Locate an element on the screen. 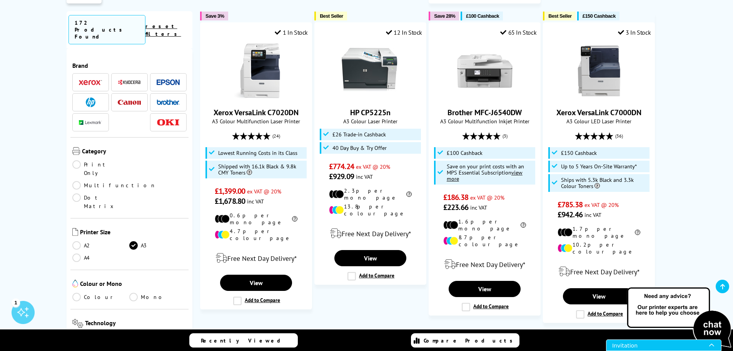 This screenshot has width=733, height=351. li: 4.7p per colour page is located at coordinates (256, 234).